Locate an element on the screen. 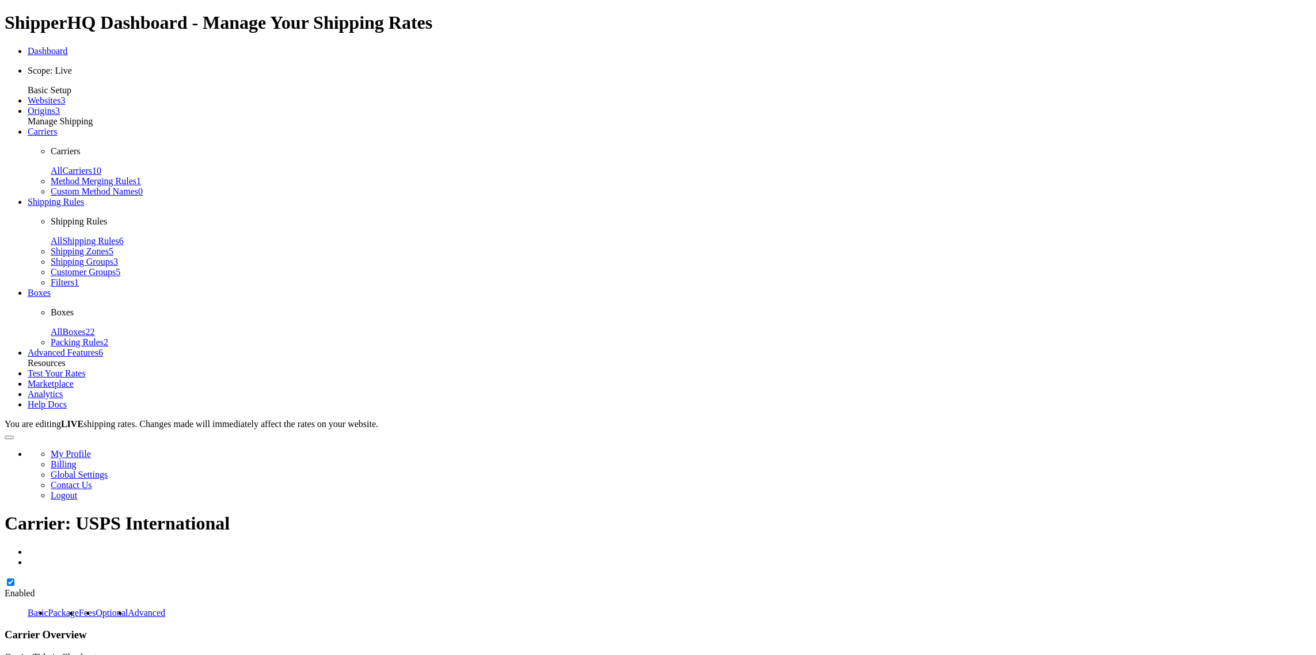 The image size is (1316, 655). li: Advanced Features is located at coordinates (669, 353).